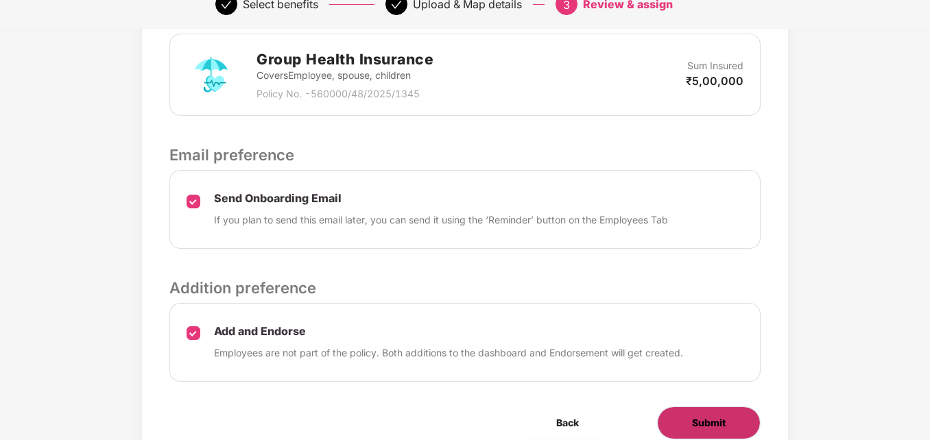 The height and width of the screenshot is (440, 930). What do you see at coordinates (345, 75) in the screenshot?
I see `p: Covers Employee, spouse, children` at bounding box center [345, 75].